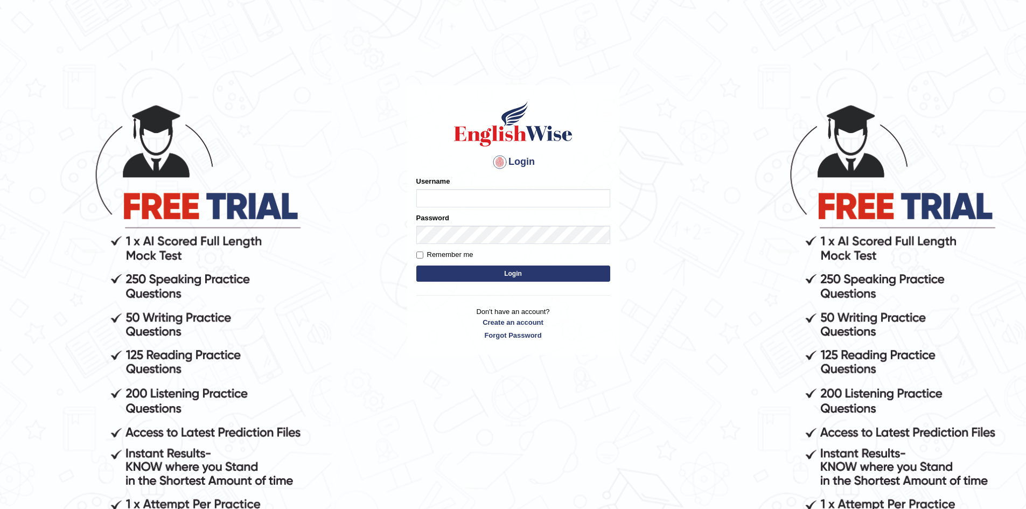 The height and width of the screenshot is (509, 1026). What do you see at coordinates (445, 255) in the screenshot?
I see `label: Remember me` at bounding box center [445, 255].